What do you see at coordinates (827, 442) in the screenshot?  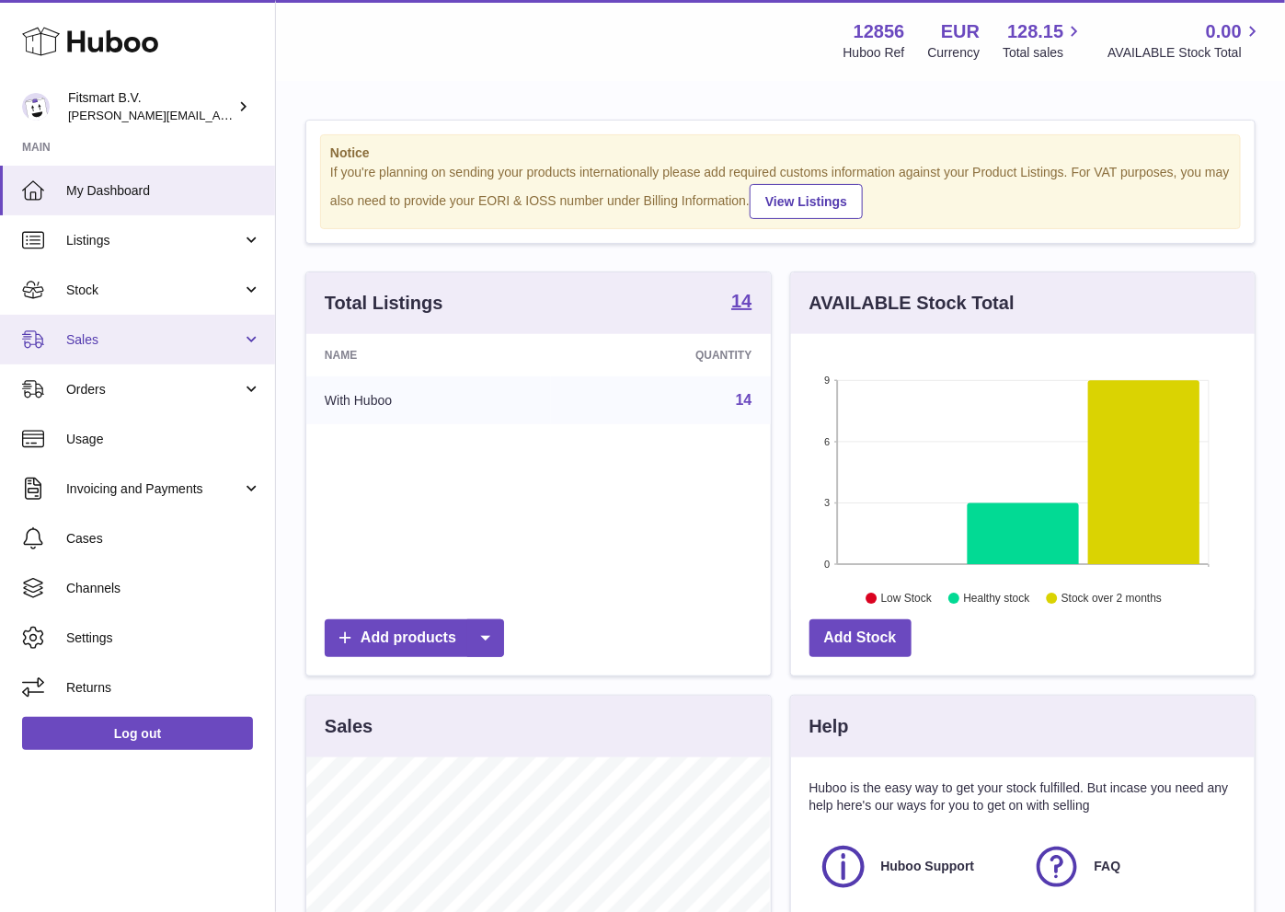 I see `text: 6` at bounding box center [827, 442].